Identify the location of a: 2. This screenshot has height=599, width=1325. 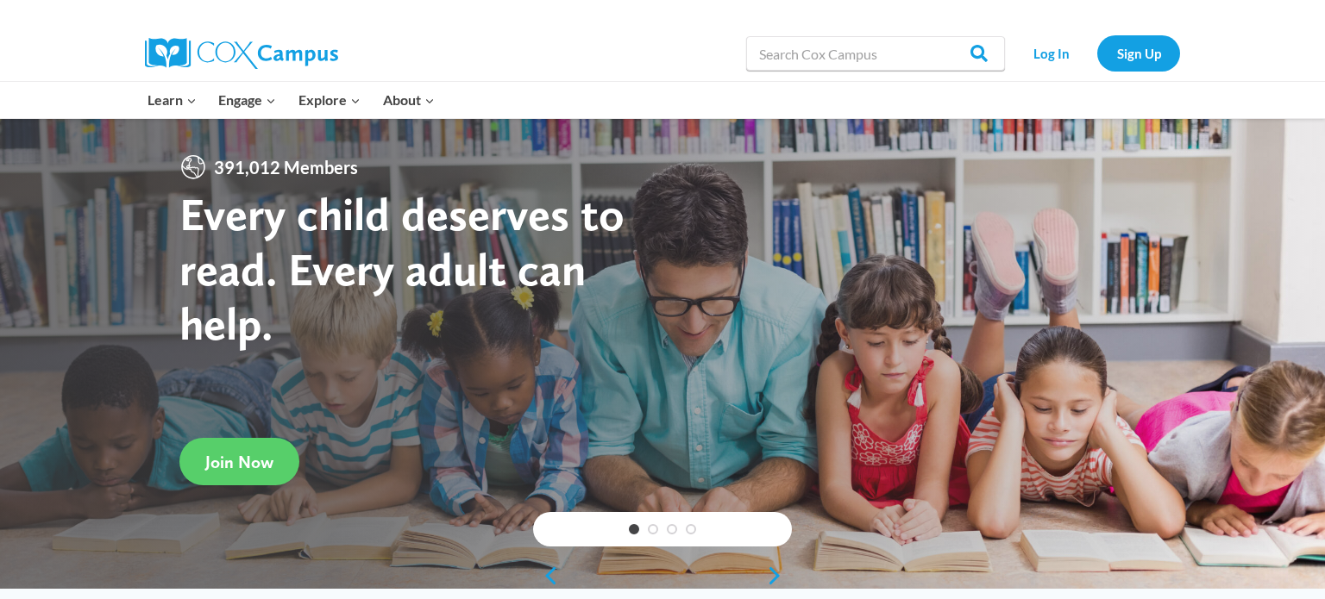
(653, 529).